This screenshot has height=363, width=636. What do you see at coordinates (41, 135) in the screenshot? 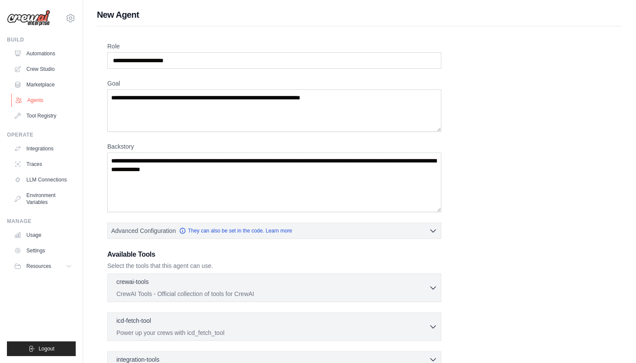
I see `div: Operate` at bounding box center [41, 135].